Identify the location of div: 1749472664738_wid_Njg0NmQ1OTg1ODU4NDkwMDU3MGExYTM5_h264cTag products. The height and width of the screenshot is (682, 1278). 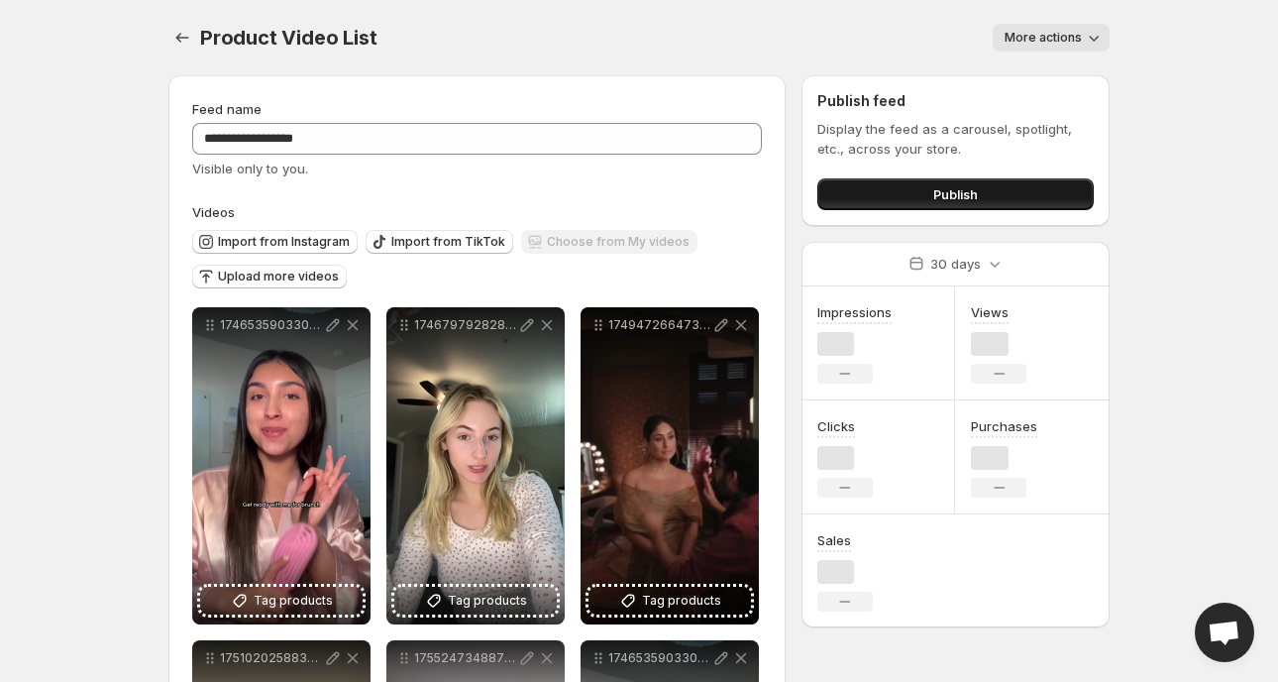
(670, 466).